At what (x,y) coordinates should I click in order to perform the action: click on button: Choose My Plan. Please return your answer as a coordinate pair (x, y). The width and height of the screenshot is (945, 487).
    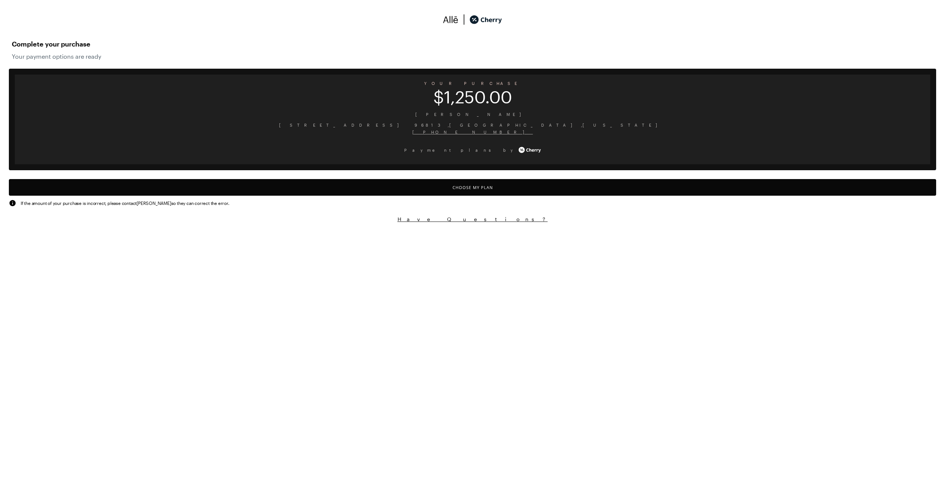
    Looking at the image, I should click on (472, 187).